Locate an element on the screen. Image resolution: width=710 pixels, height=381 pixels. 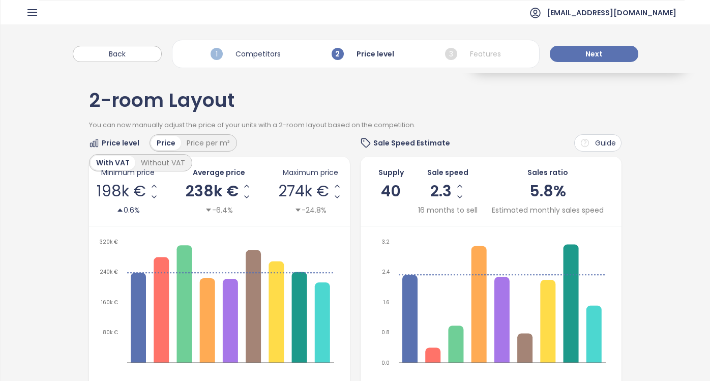
button: Decrease AVG Price is located at coordinates (246, 196).